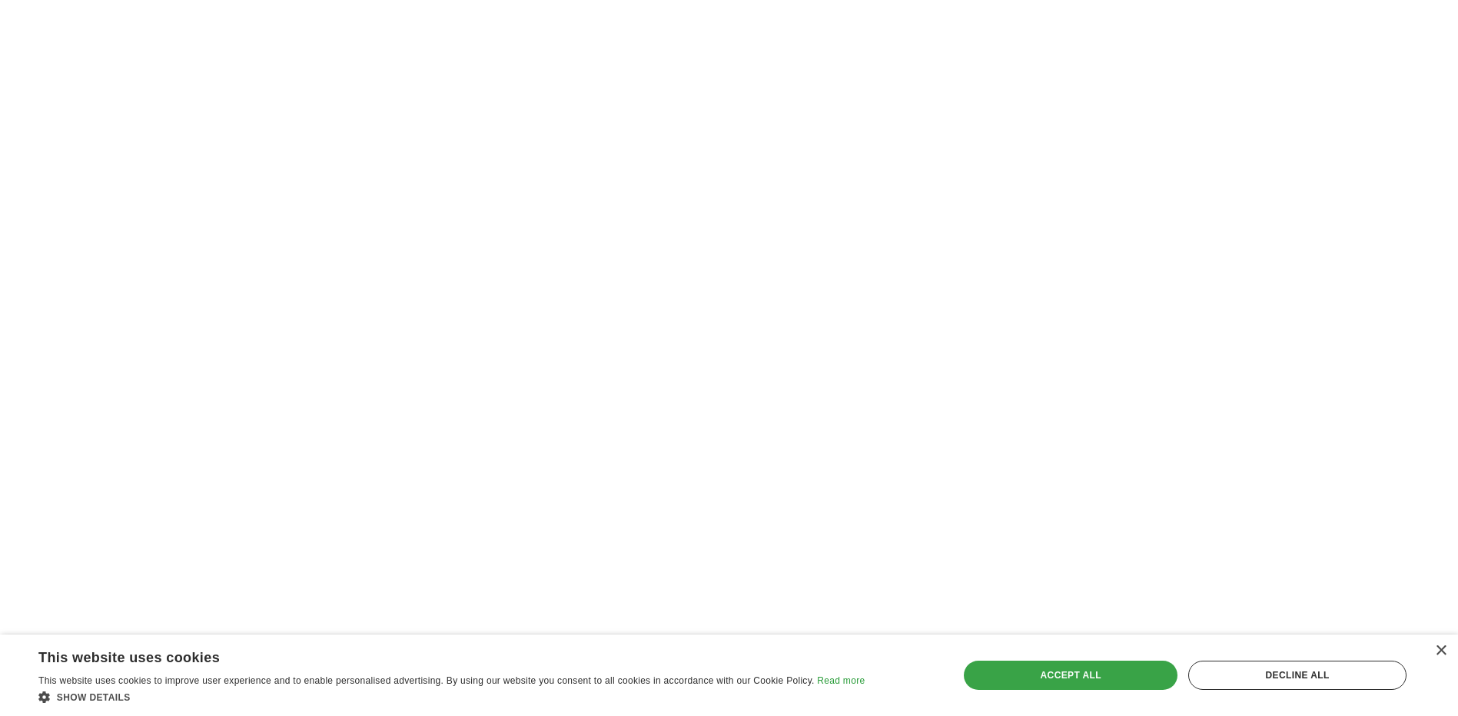  Describe the element at coordinates (1441, 651) in the screenshot. I see `div: Close` at that location.